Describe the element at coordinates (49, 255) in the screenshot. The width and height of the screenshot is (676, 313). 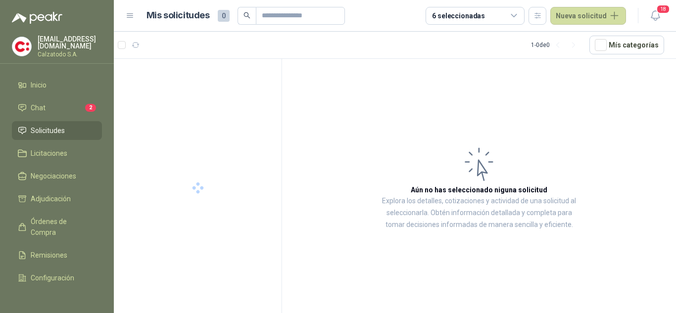
I see `span: Remisiones` at that location.